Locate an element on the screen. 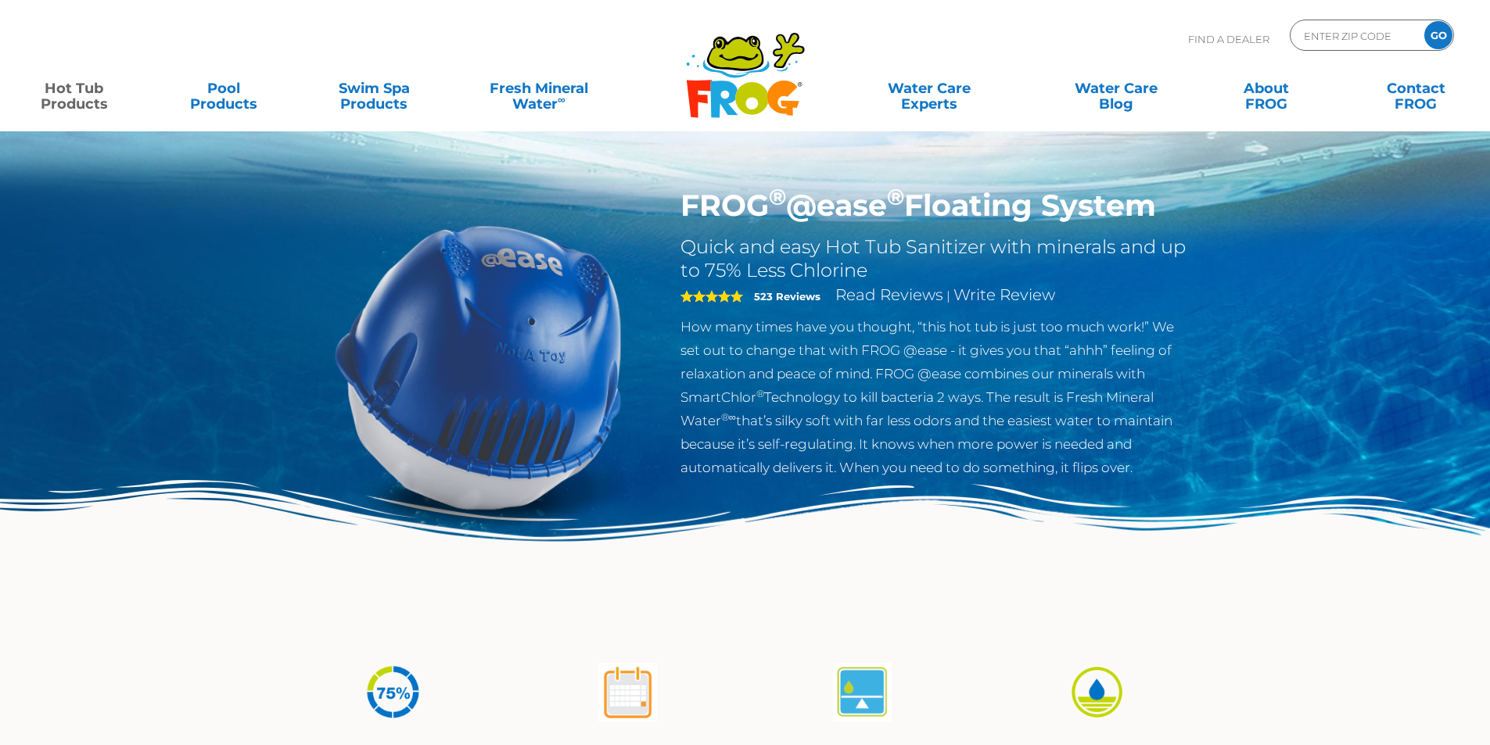 The width and height of the screenshot is (1490, 745). input: GO is located at coordinates (1439, 35).